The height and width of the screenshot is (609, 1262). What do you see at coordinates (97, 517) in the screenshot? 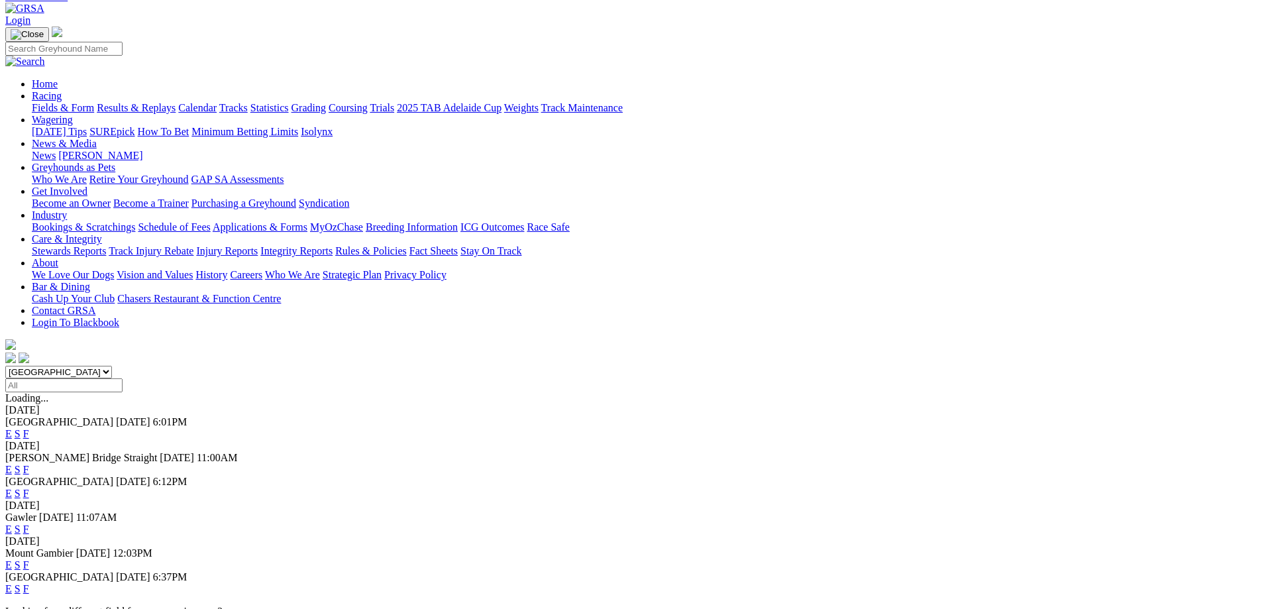
I see `span: 11:07AM` at bounding box center [97, 517].